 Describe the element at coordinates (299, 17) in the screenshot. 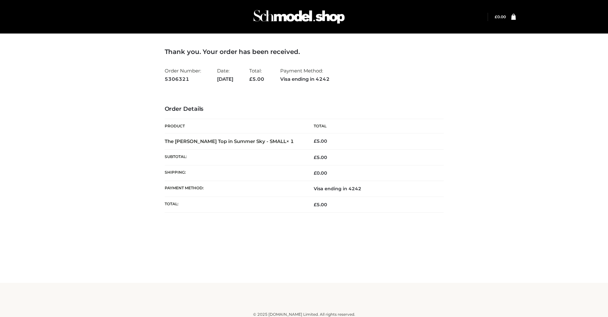

I see `img: Schmodel Admin 964` at that location.